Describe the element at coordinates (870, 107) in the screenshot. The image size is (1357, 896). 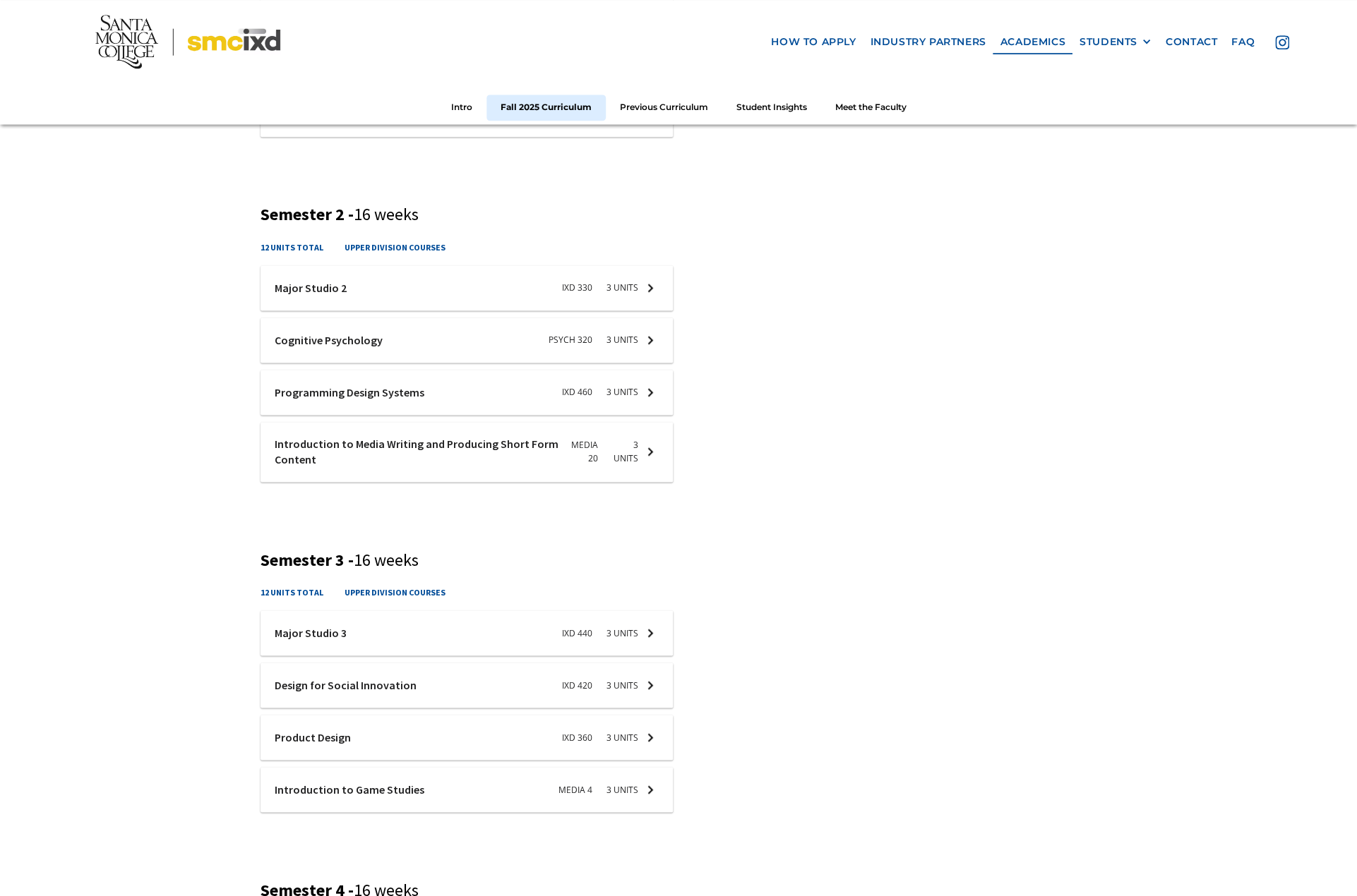
I see `a: Meet the Faculty` at that location.